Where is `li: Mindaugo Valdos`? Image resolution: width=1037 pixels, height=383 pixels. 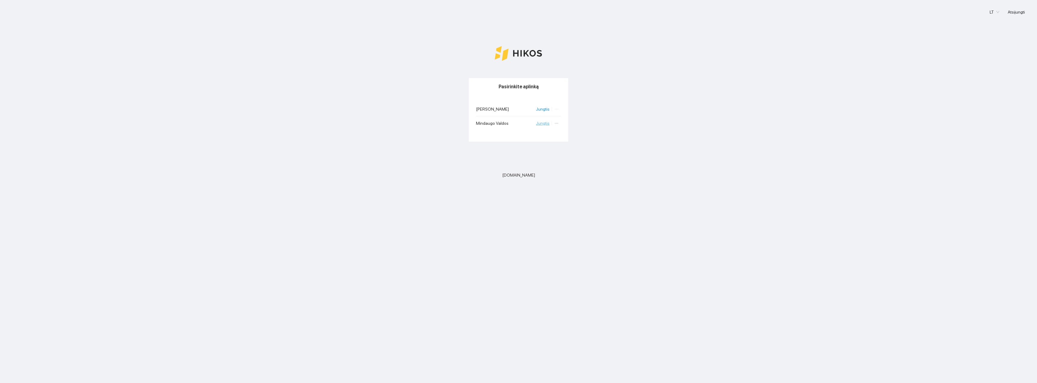 li: Mindaugo Valdos is located at coordinates (519, 123).